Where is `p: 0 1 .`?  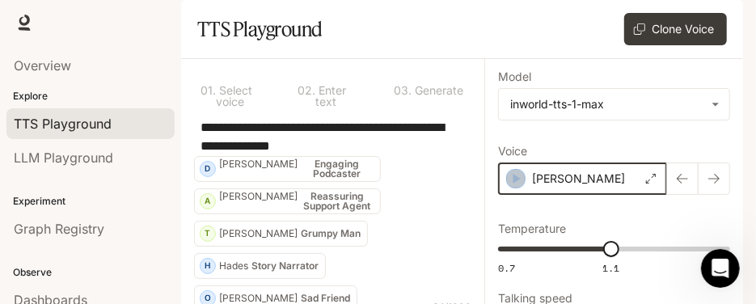 p: 0 1 . is located at coordinates (208, 96).